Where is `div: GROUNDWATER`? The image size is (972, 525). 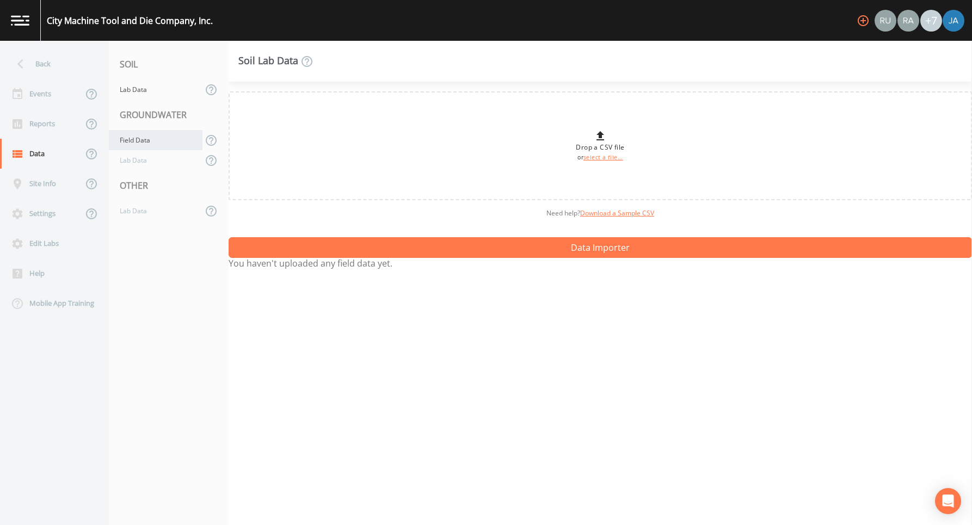
div: GROUNDWATER is located at coordinates (169, 115).